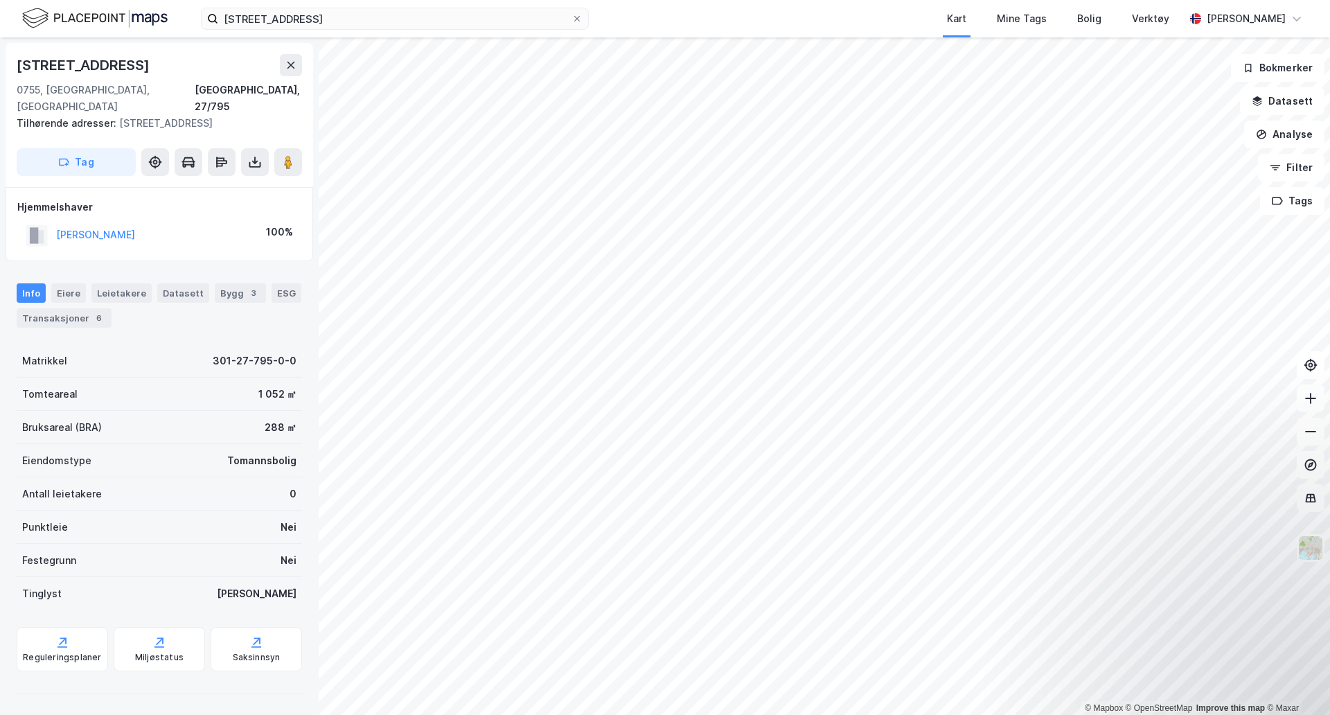 The width and height of the screenshot is (1330, 715). Describe the element at coordinates (62, 427) in the screenshot. I see `div: Bruksareal (BRA)` at that location.